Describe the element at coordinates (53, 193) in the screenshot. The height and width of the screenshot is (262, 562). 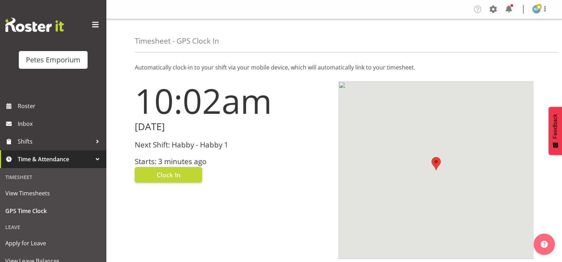
I see `a: View Timesheets` at that location.